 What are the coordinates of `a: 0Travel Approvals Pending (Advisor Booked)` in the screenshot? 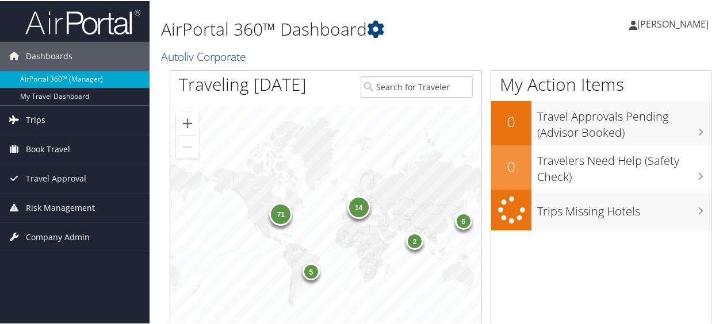 It's located at (601, 122).